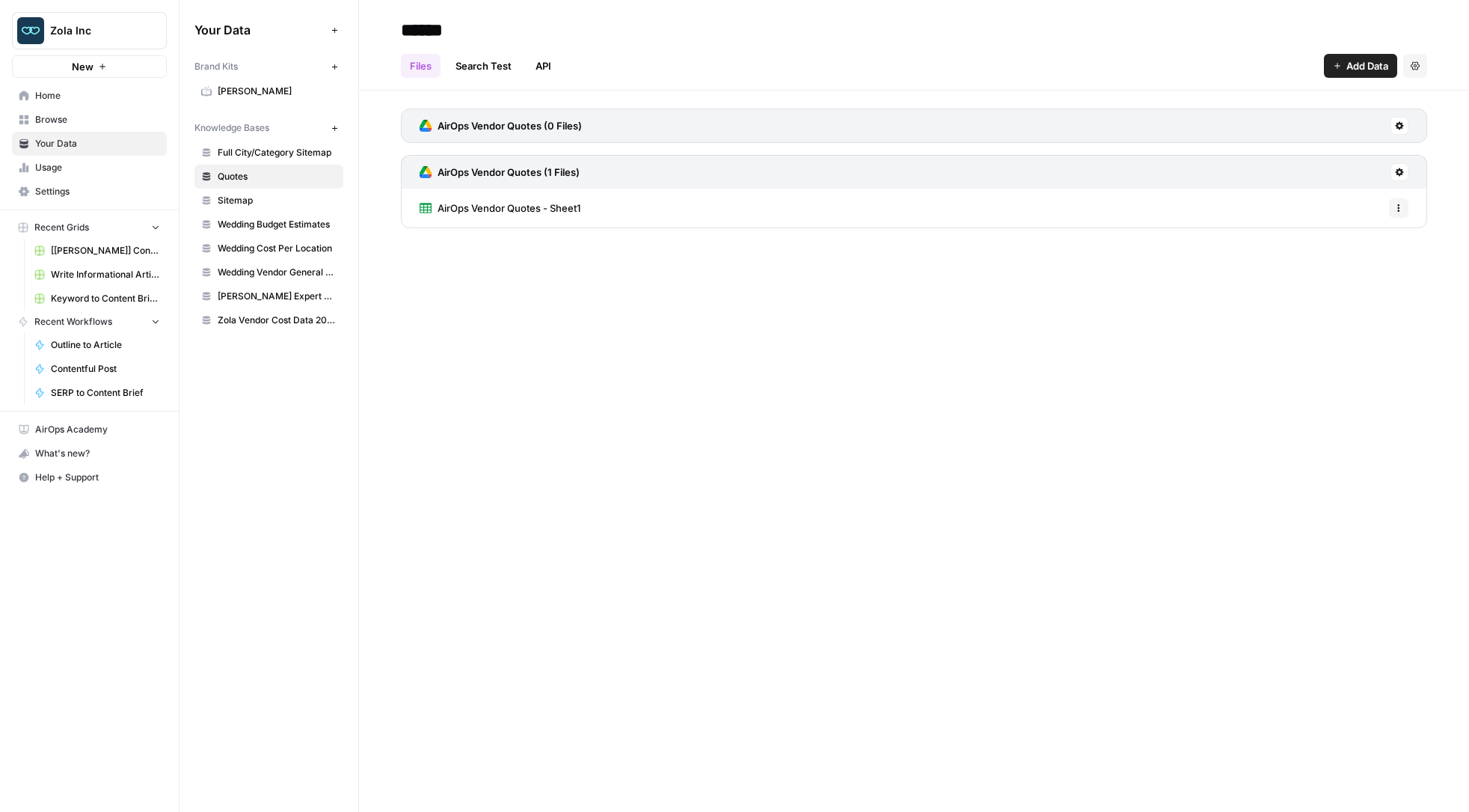  I want to click on span: Zola Inc, so click(95, 30).